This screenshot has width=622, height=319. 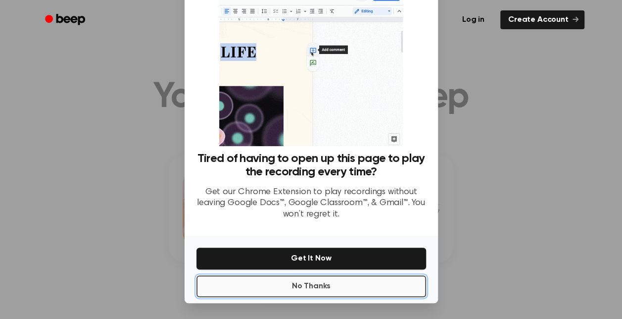 What do you see at coordinates (473, 20) in the screenshot?
I see `a: Log in` at bounding box center [473, 20].